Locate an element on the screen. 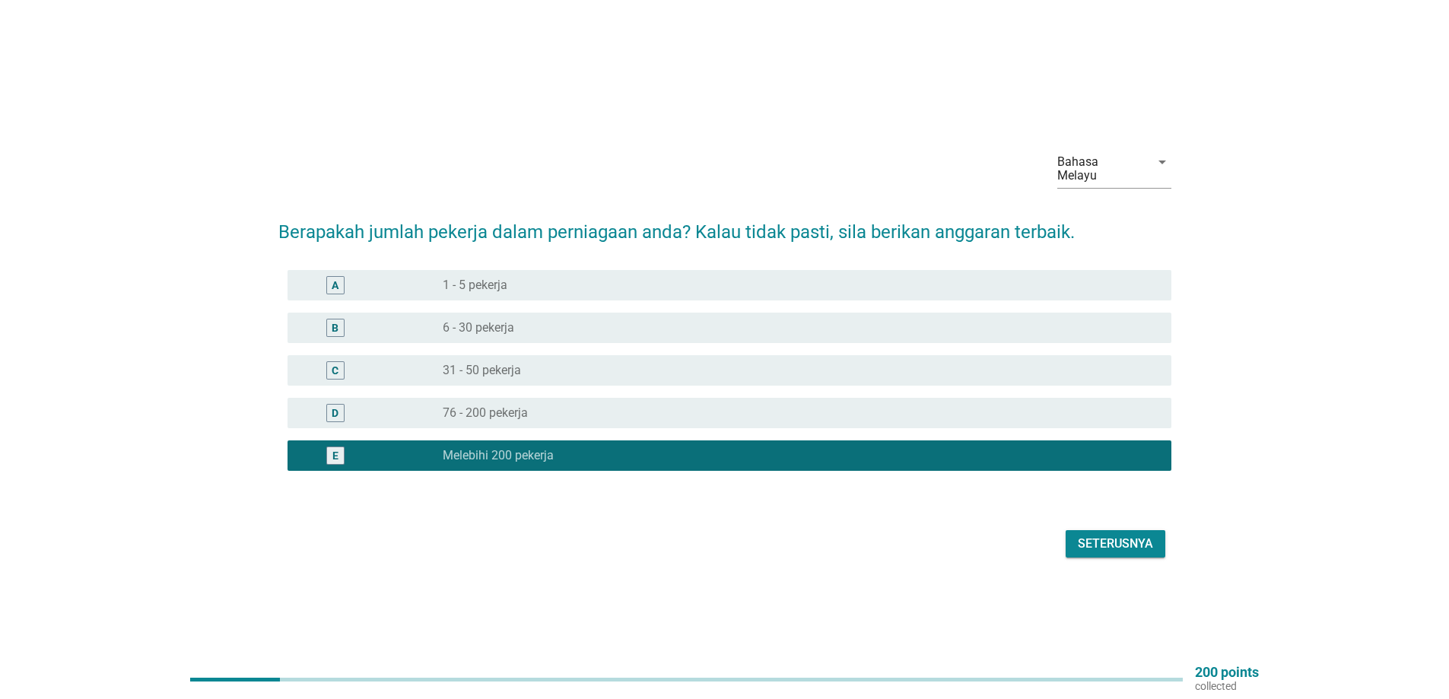 The width and height of the screenshot is (1449, 699). div: B is located at coordinates (335, 327).